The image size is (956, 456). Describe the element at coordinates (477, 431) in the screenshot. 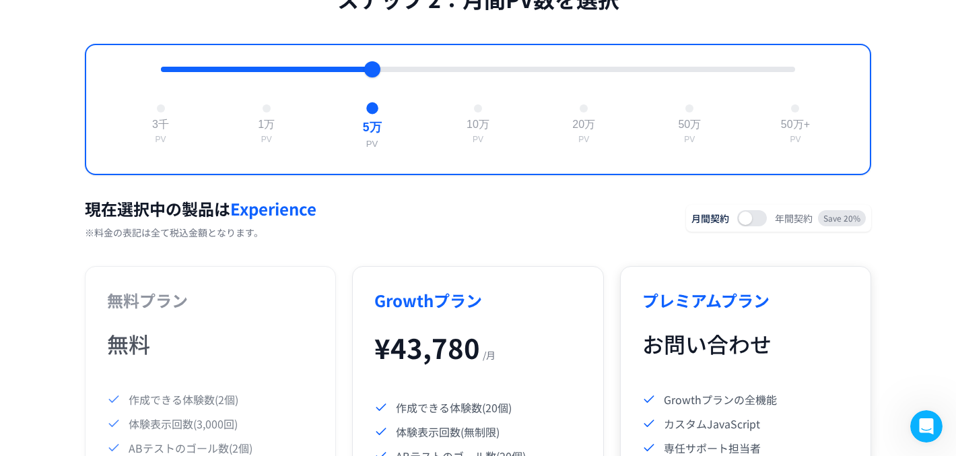

I see `li: 体験表示回数(無制限)` at that location.